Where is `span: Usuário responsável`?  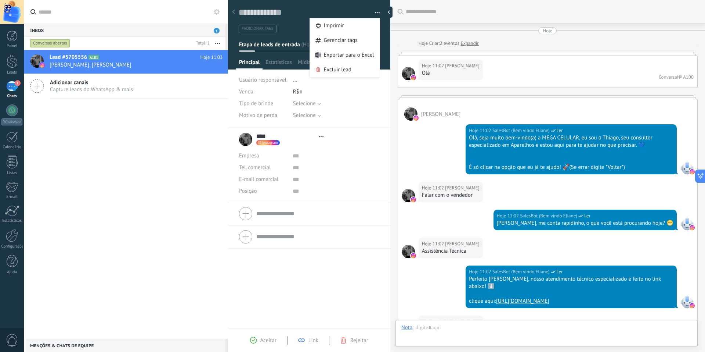 span: Usuário responsável is located at coordinates (263, 80).